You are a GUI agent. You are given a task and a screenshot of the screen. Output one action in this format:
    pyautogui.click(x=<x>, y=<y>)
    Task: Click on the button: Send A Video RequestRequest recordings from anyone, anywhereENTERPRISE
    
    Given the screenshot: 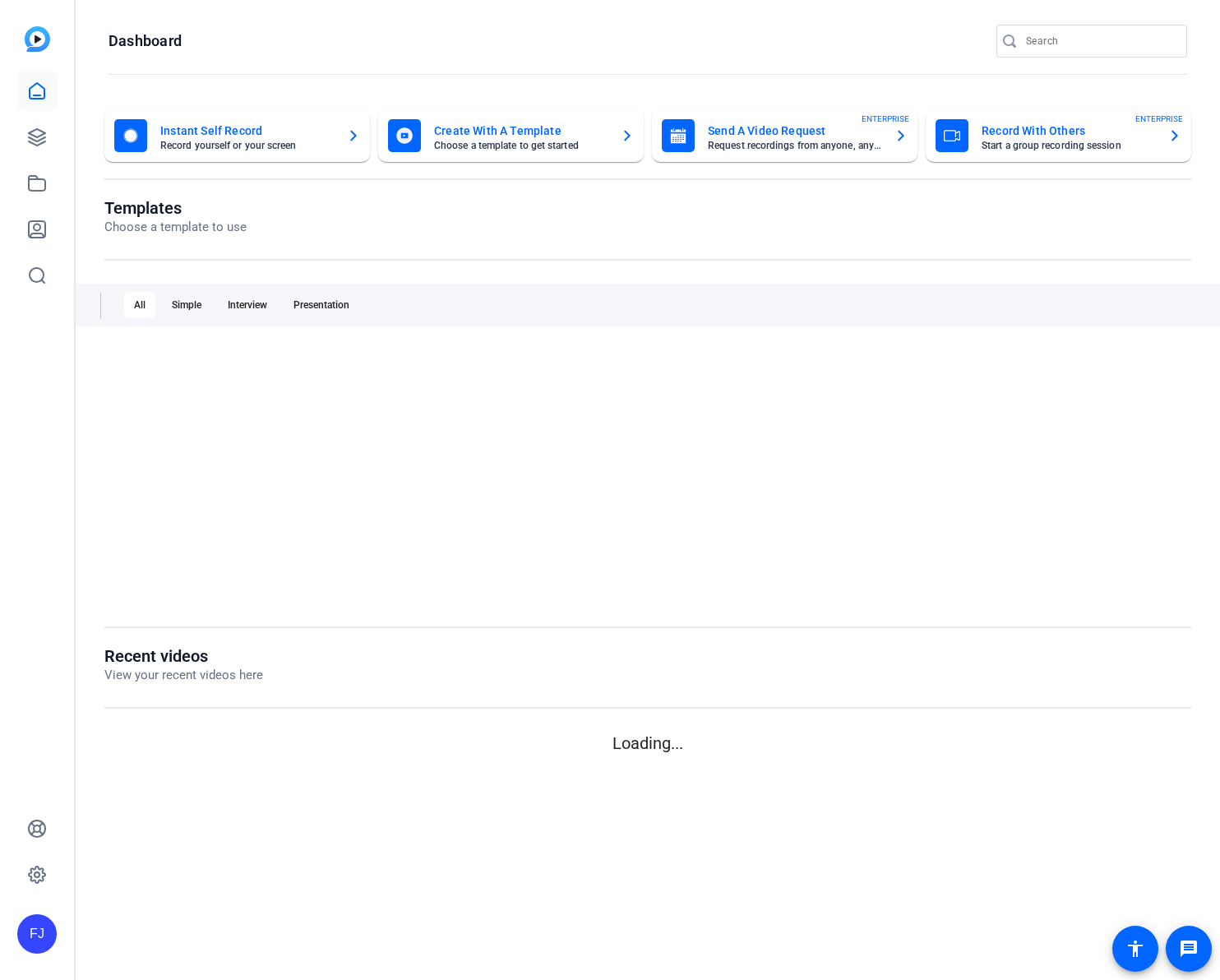 What is the action you would take?
    pyautogui.click(x=784, y=136)
    